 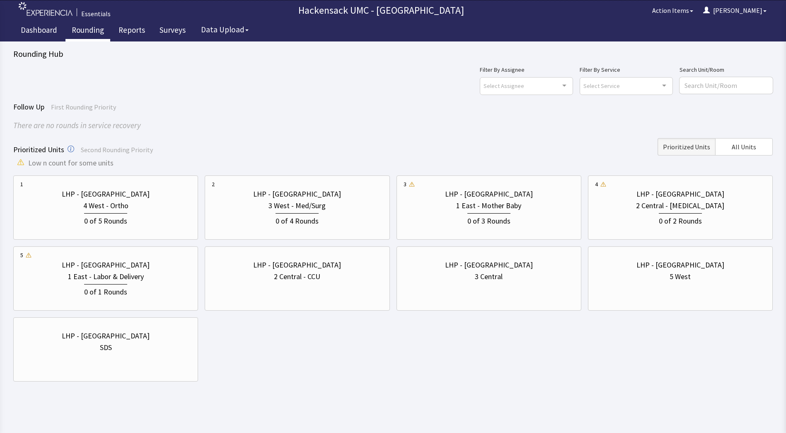 What do you see at coordinates (726, 85) in the screenshot?
I see `input: Search Unit/Room` at bounding box center [726, 85].